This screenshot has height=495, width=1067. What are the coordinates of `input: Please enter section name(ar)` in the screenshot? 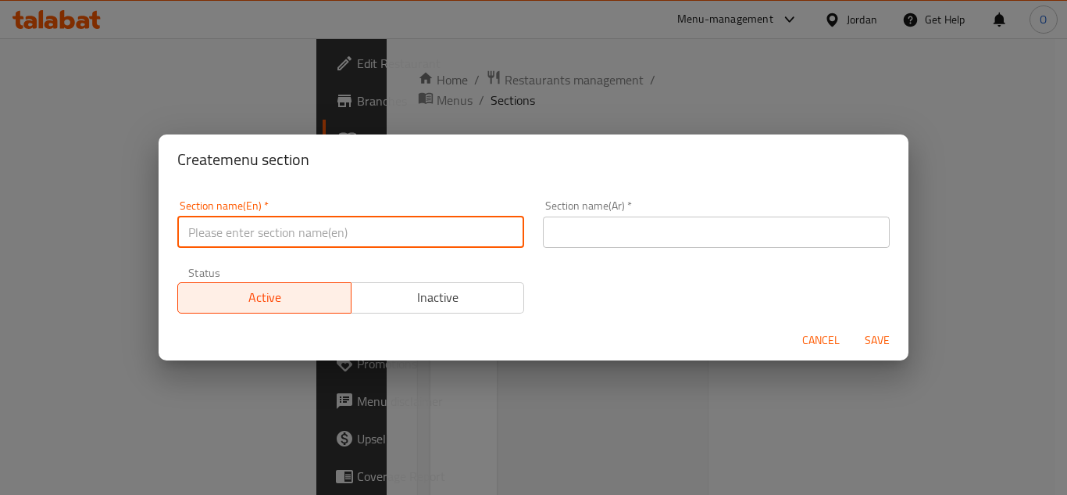 It's located at (716, 232).